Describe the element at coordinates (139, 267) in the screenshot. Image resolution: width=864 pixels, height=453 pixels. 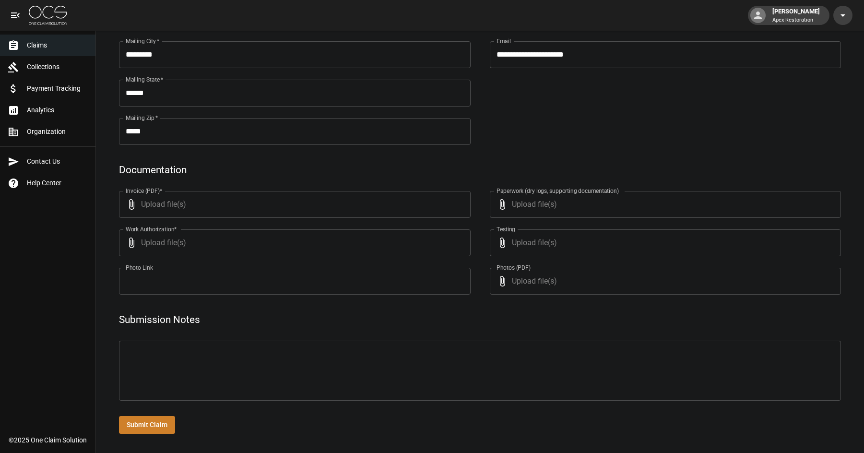
I see `label: Photo Link` at that location.